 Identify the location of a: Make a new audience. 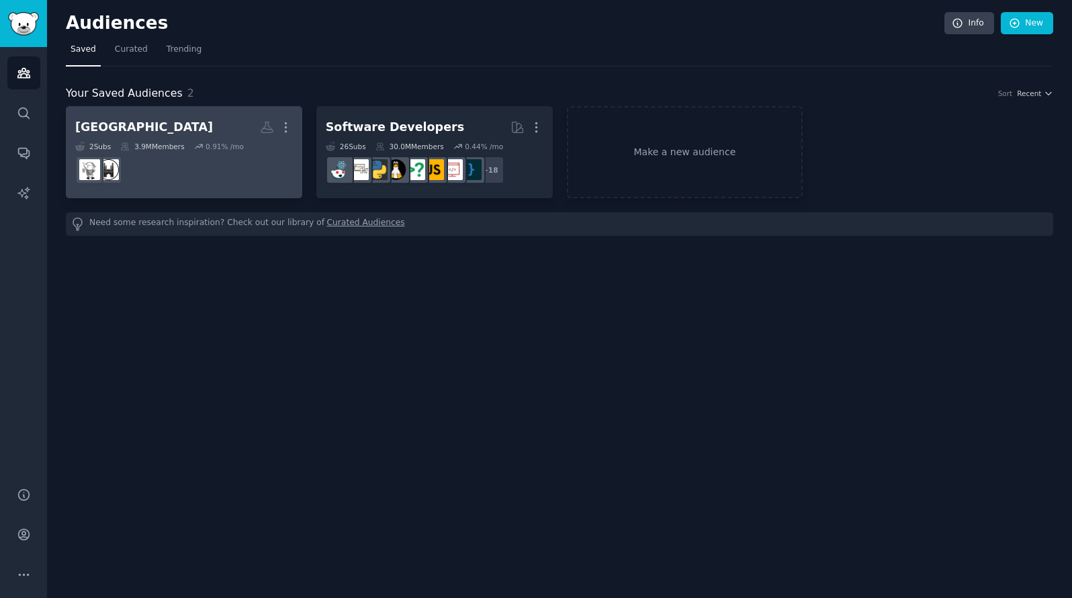
(685, 152).